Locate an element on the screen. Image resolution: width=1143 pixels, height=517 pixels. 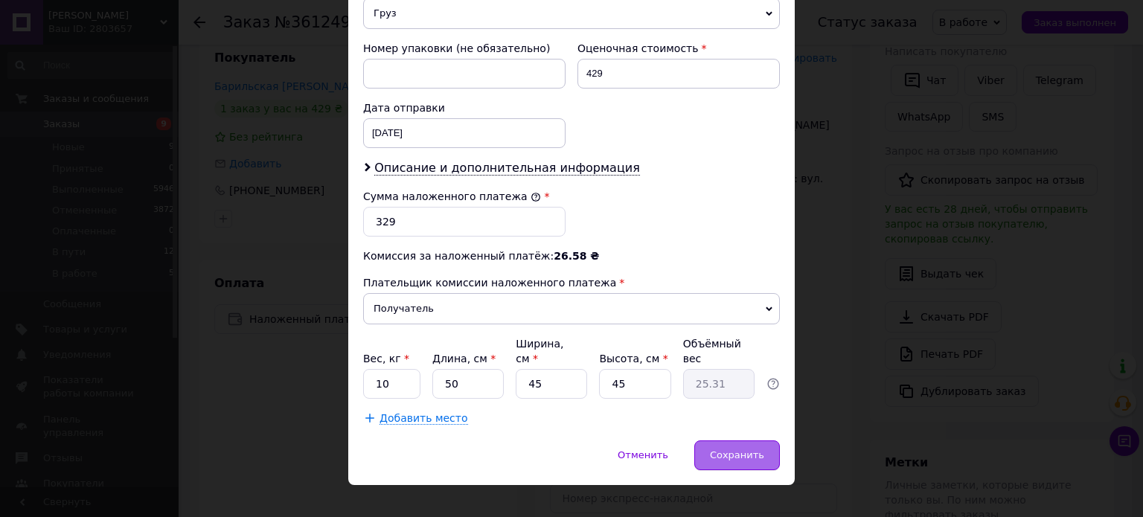
label: Сумма наложенного платежа is located at coordinates (452, 197).